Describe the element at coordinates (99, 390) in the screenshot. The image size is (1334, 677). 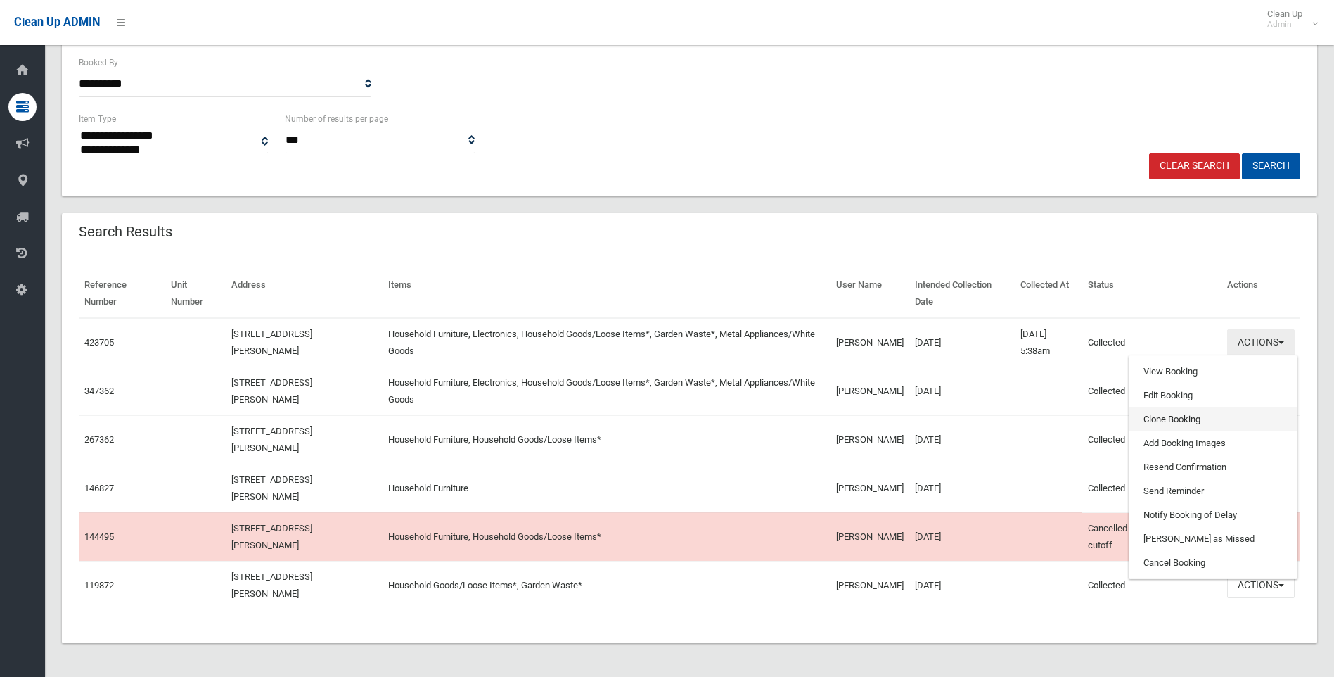
I see `a: 347362` at that location.